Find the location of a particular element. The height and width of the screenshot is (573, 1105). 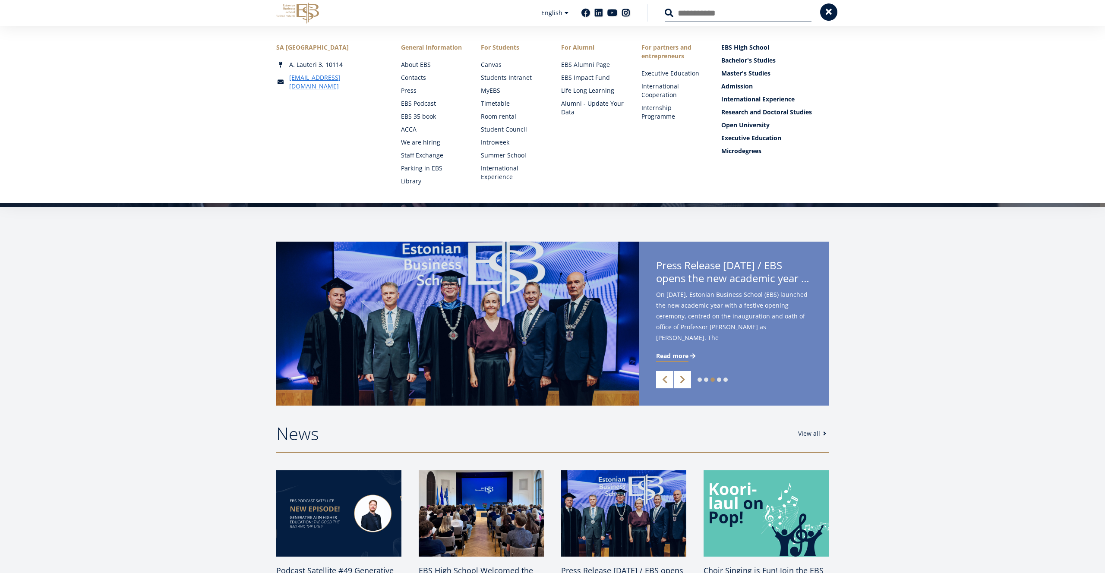

a: MyEBS is located at coordinates (512, 91).